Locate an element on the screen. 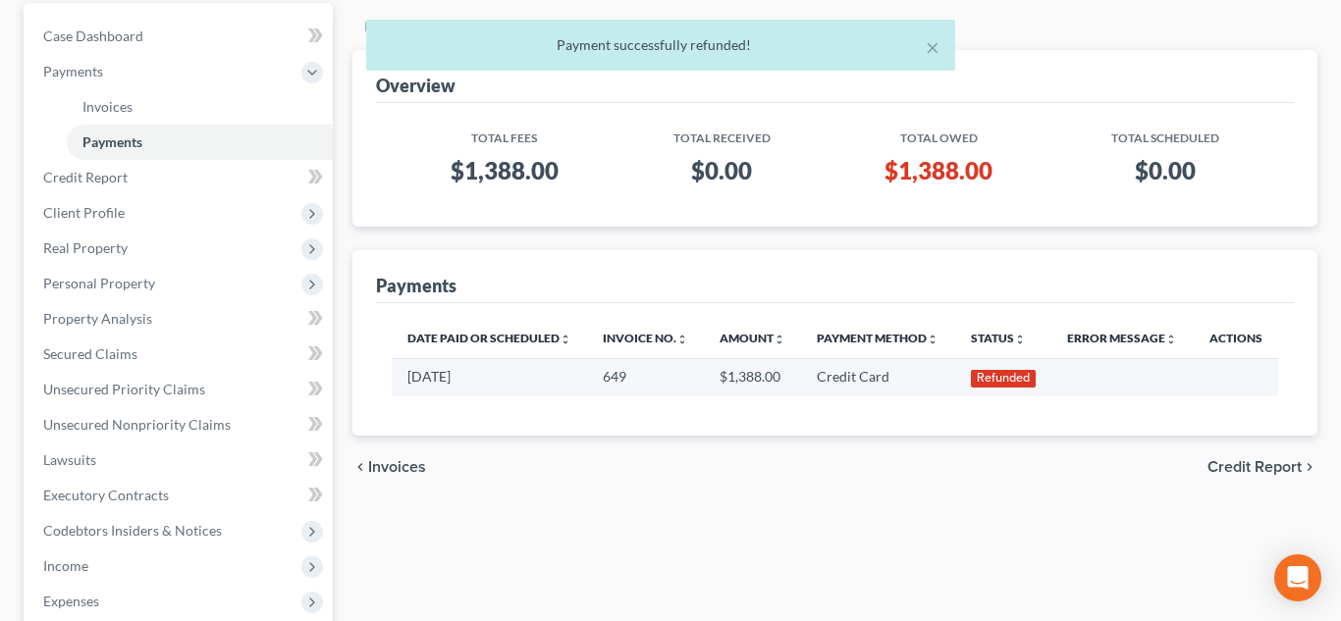 This screenshot has width=1341, height=621. div: Open Intercom Messenger is located at coordinates (1297, 578).